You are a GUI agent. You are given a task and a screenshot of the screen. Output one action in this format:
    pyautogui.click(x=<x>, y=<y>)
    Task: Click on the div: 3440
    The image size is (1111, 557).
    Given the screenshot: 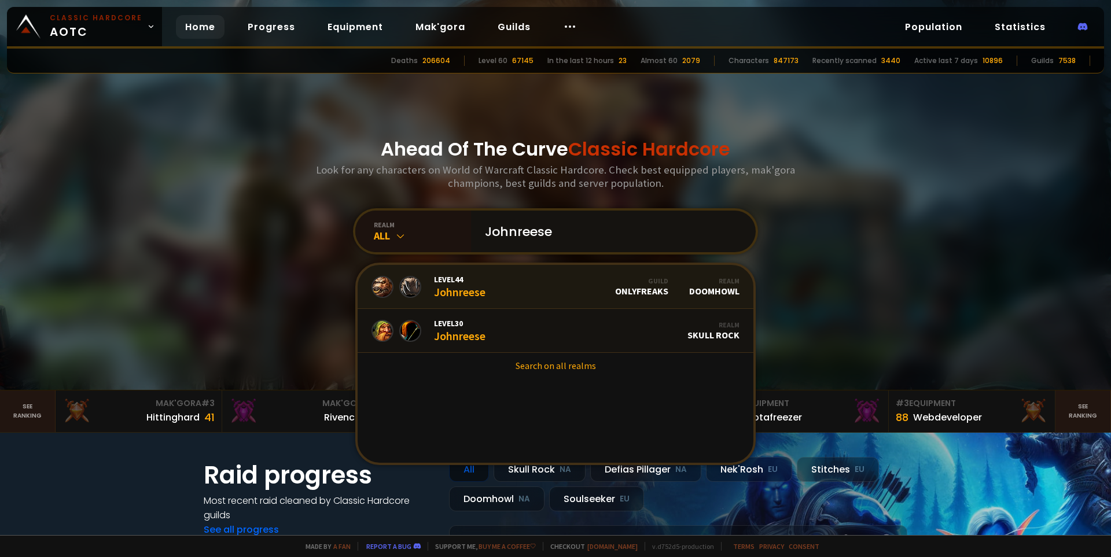 What is the action you would take?
    pyautogui.click(x=891, y=61)
    